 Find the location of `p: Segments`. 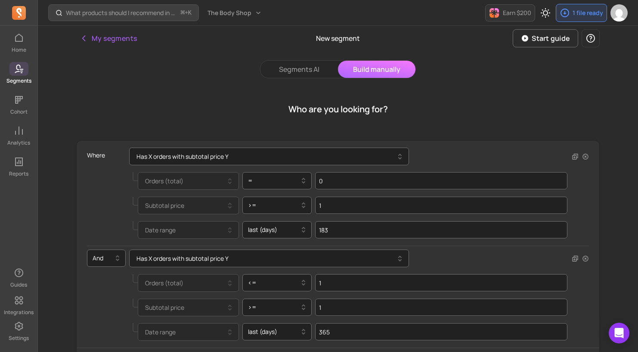

p: Segments is located at coordinates (19, 81).